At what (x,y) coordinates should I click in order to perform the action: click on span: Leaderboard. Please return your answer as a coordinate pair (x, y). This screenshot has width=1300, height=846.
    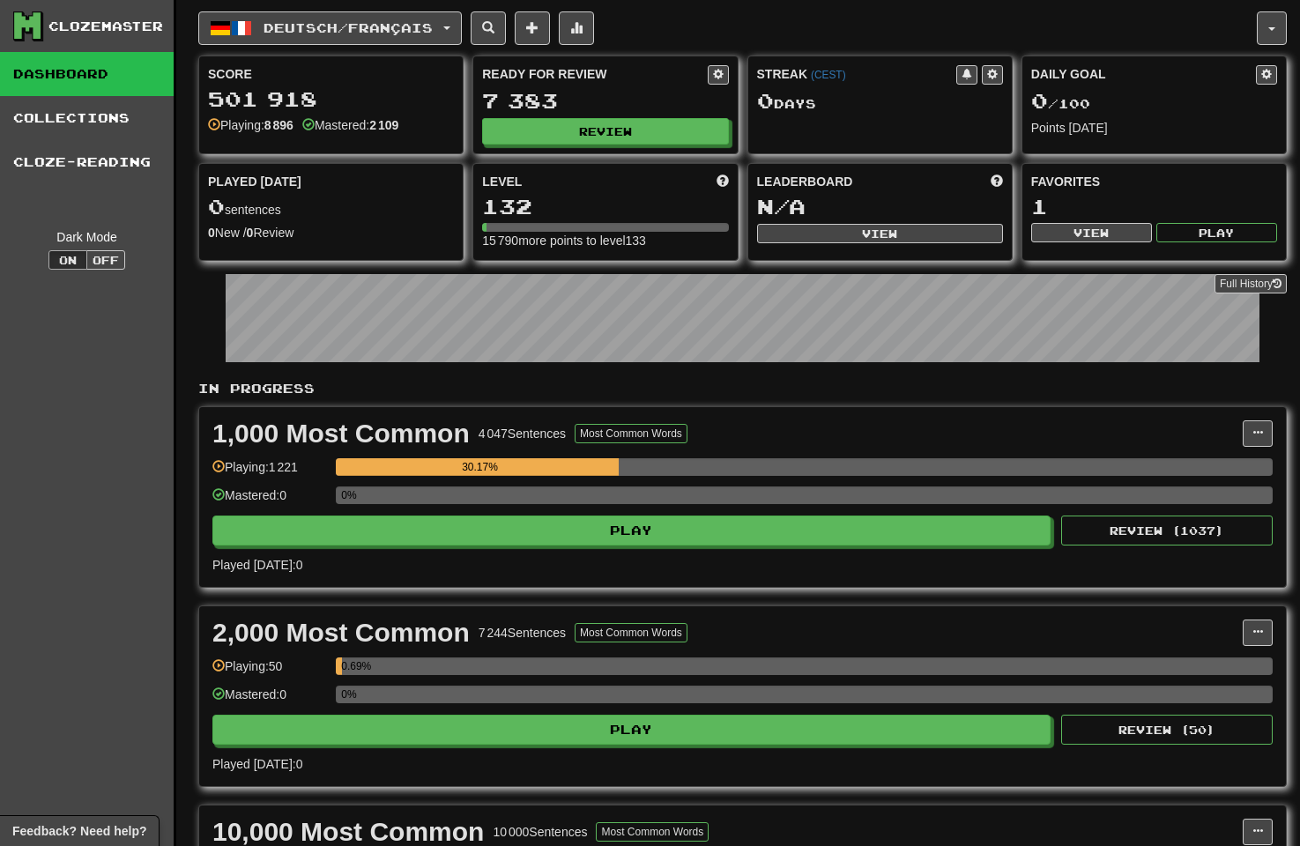
    Looking at the image, I should click on (805, 182).